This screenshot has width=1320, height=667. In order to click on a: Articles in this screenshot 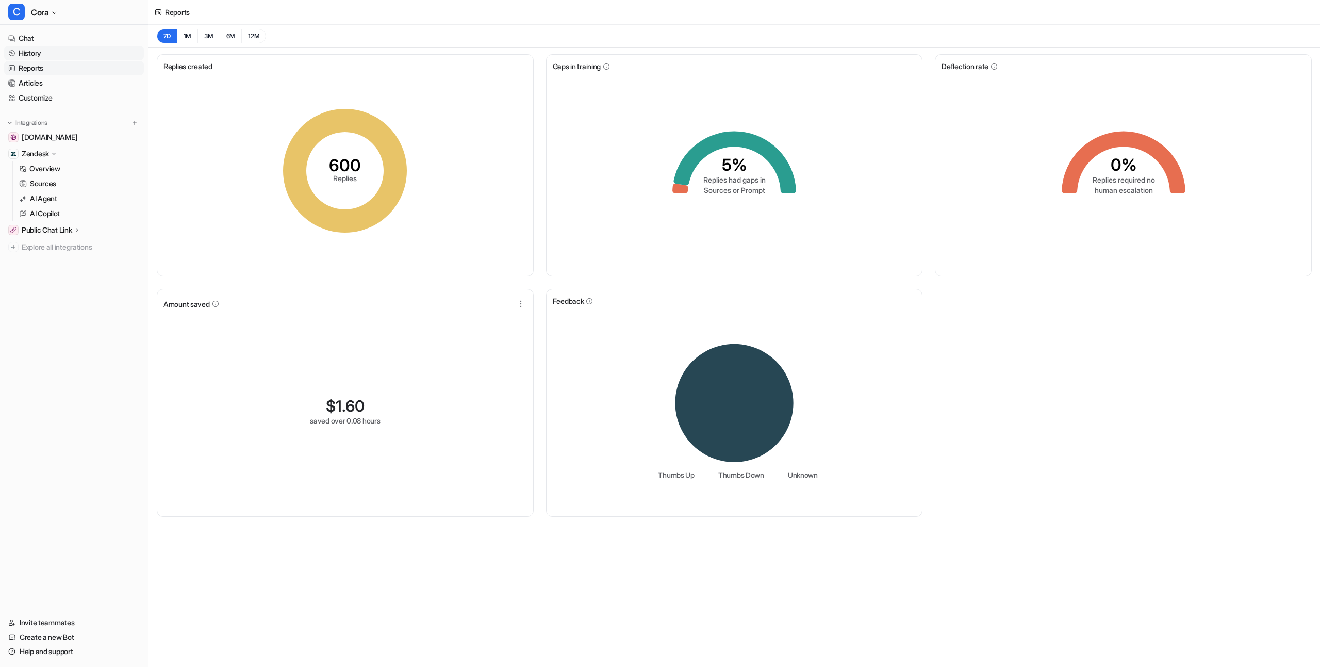, I will do `click(74, 83)`.